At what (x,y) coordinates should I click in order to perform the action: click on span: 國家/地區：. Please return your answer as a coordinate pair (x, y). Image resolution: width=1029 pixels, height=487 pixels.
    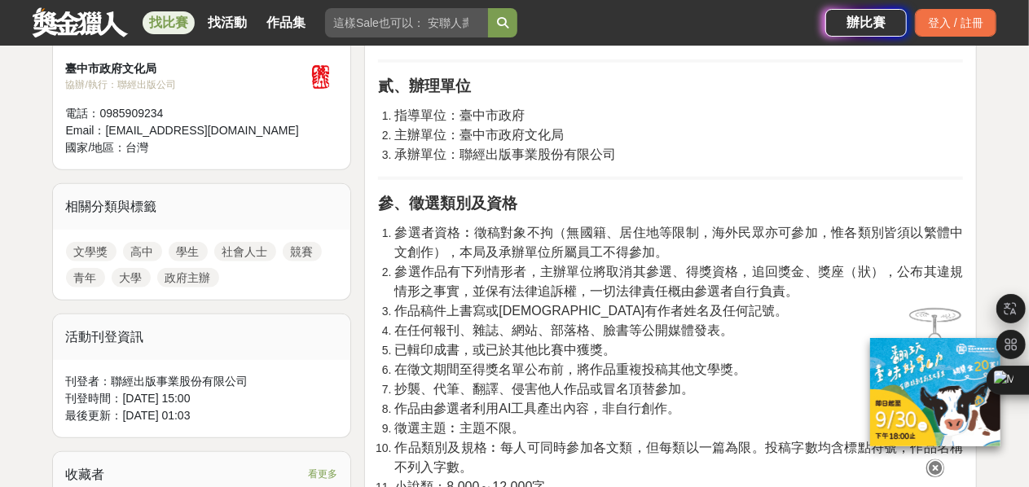
    Looking at the image, I should click on (96, 147).